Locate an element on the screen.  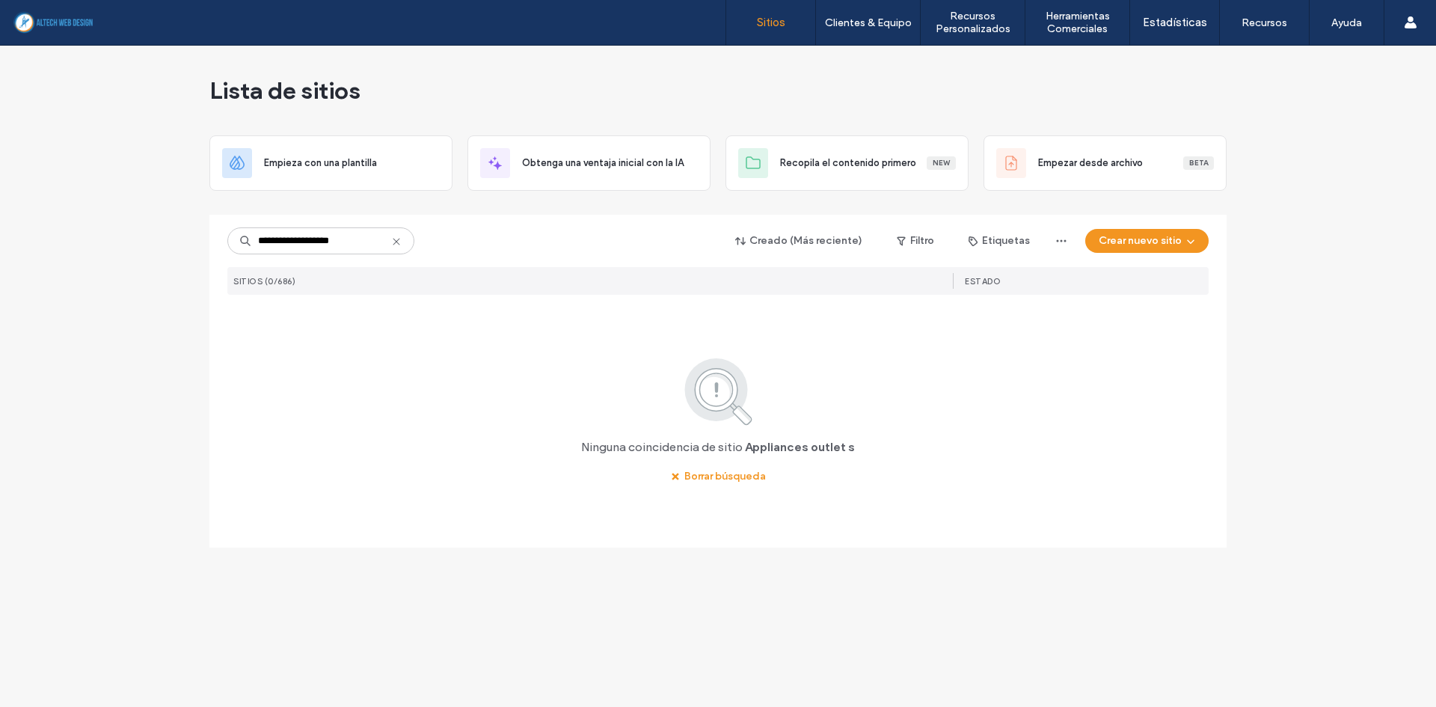
button: Crear nuevo sitio is located at coordinates (1147, 241).